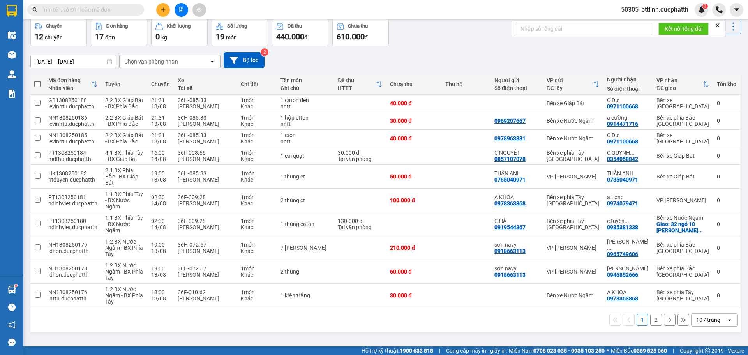  I want to click on div: ĐC lấy, so click(570, 88).